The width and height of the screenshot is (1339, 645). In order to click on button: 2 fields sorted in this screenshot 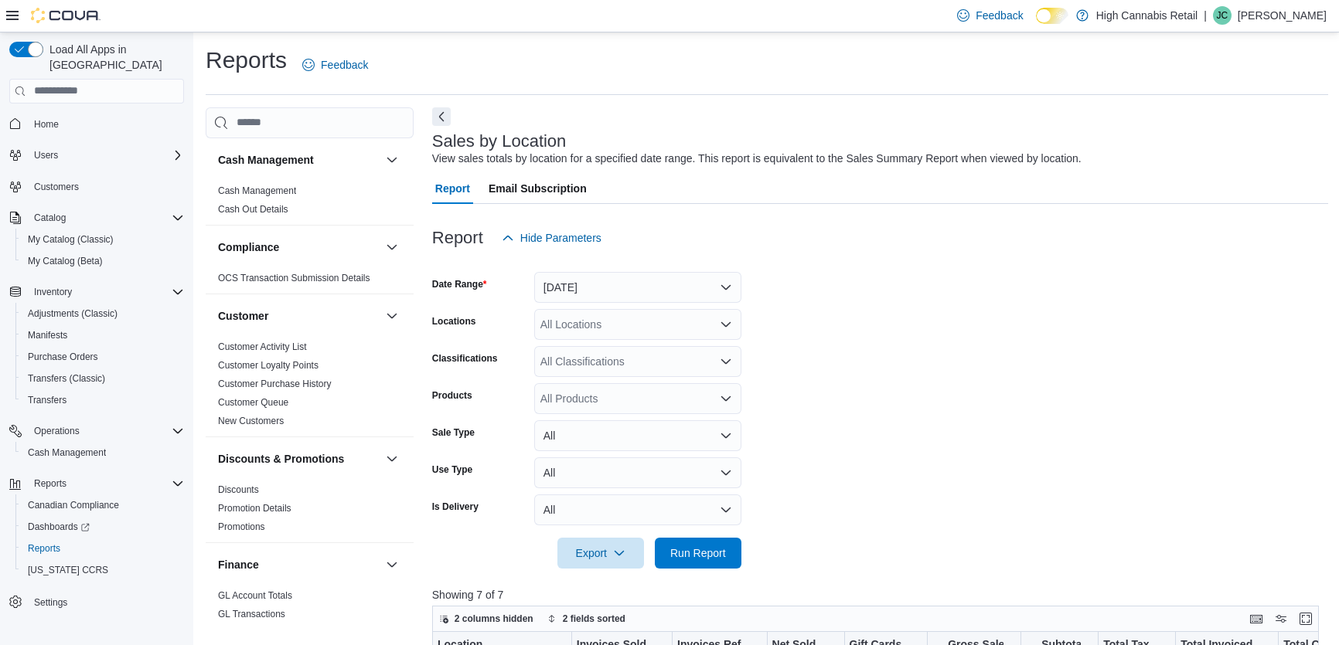, I will do `click(586, 619)`.